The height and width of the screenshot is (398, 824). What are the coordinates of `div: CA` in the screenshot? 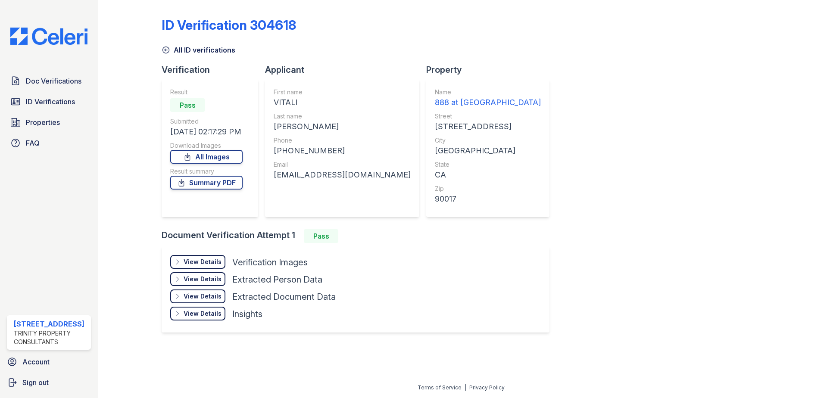 It's located at (488, 175).